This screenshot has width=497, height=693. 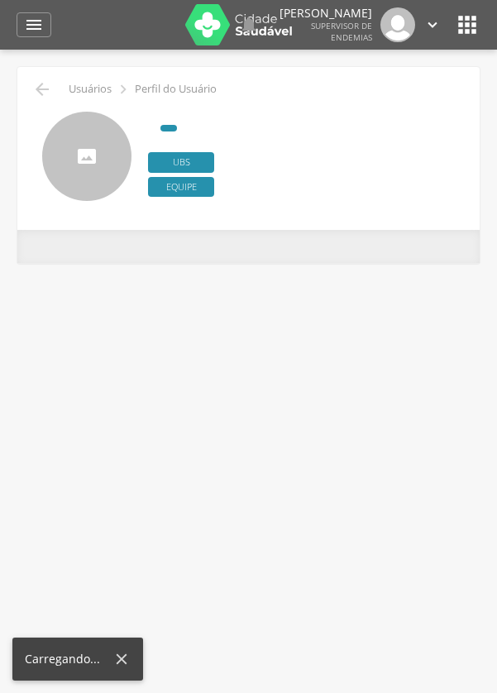 What do you see at coordinates (342, 31) in the screenshot?
I see `span: Supervisor de Endemias` at bounding box center [342, 31].